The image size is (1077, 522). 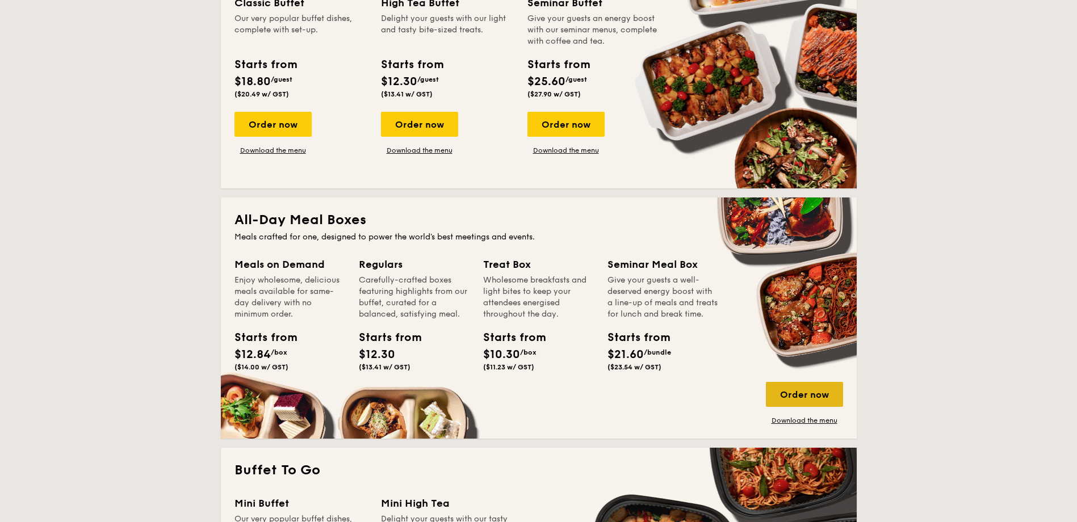 I want to click on div: Mini Buffet, so click(x=301, y=504).